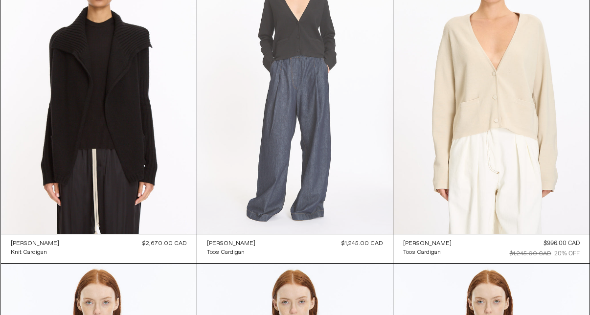  What do you see at coordinates (29, 252) in the screenshot?
I see `div: Knit Cardigan` at bounding box center [29, 252].